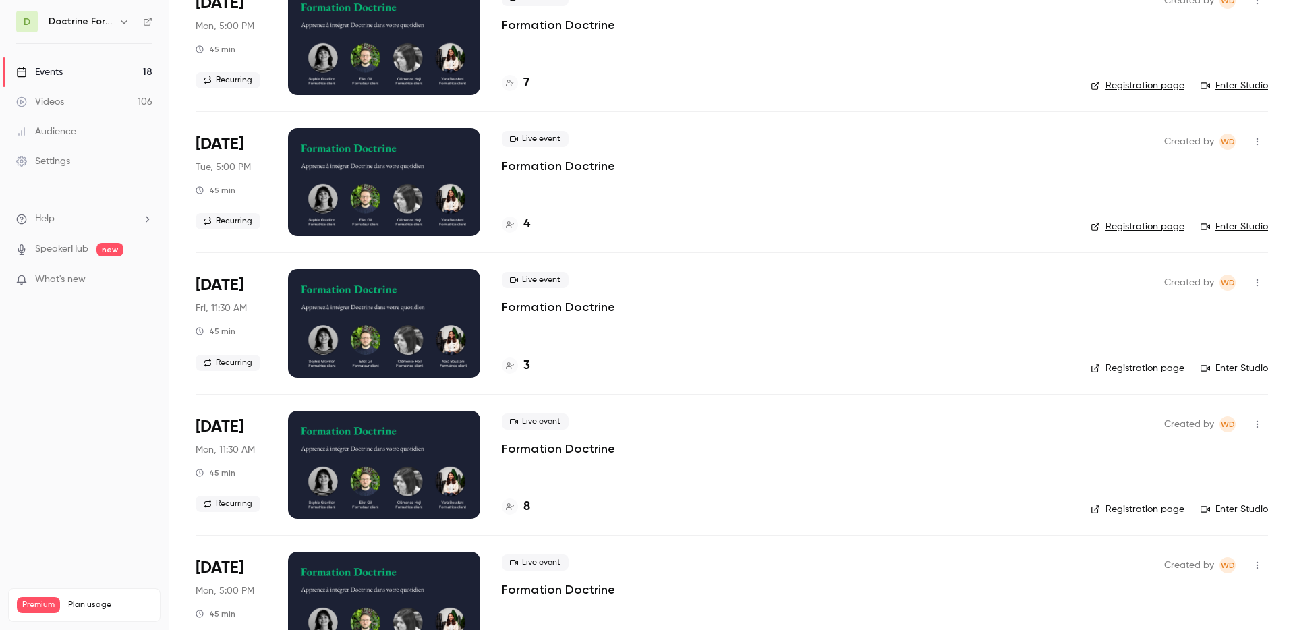 Image resolution: width=1295 pixels, height=630 pixels. What do you see at coordinates (46, 132) in the screenshot?
I see `div: Audience` at bounding box center [46, 132].